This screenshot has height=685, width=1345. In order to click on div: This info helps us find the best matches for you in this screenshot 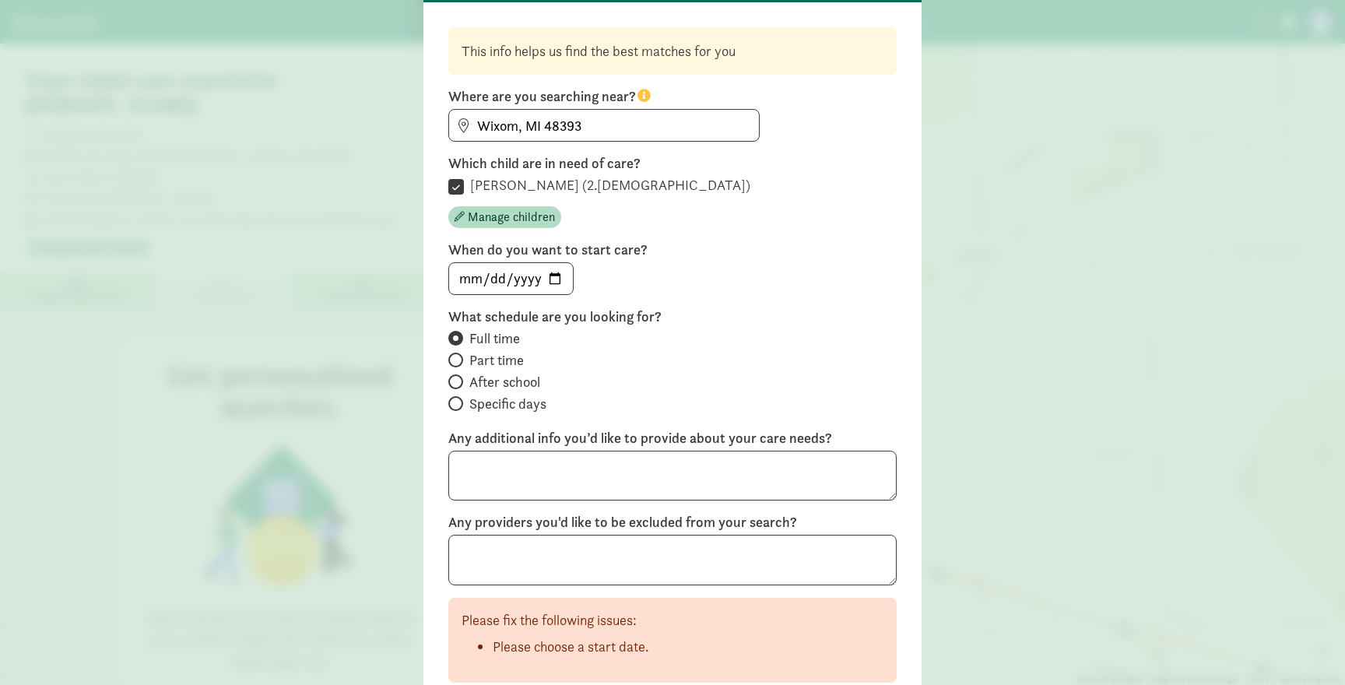, I will do `click(672, 51)`.